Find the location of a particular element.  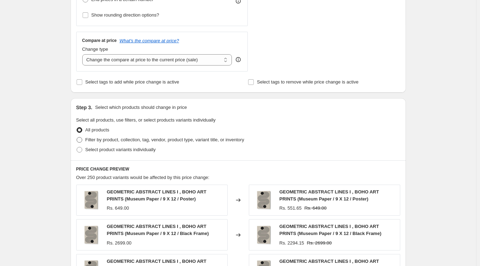

h2: Step 3. is located at coordinates (84, 108).